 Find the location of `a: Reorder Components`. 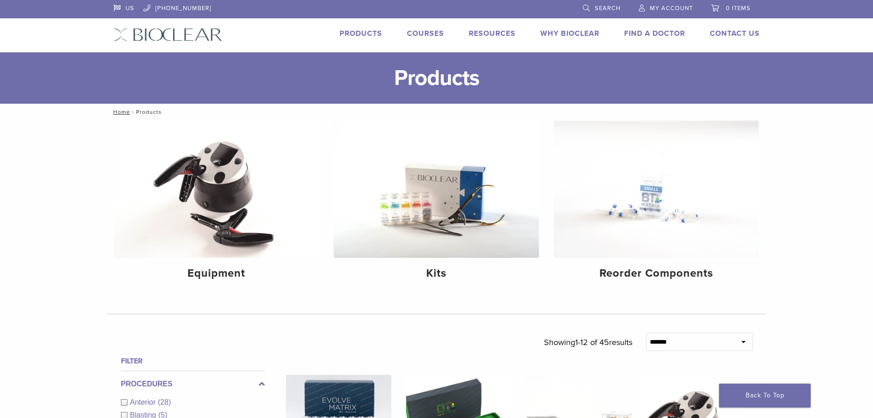

a: Reorder Components is located at coordinates (656, 204).